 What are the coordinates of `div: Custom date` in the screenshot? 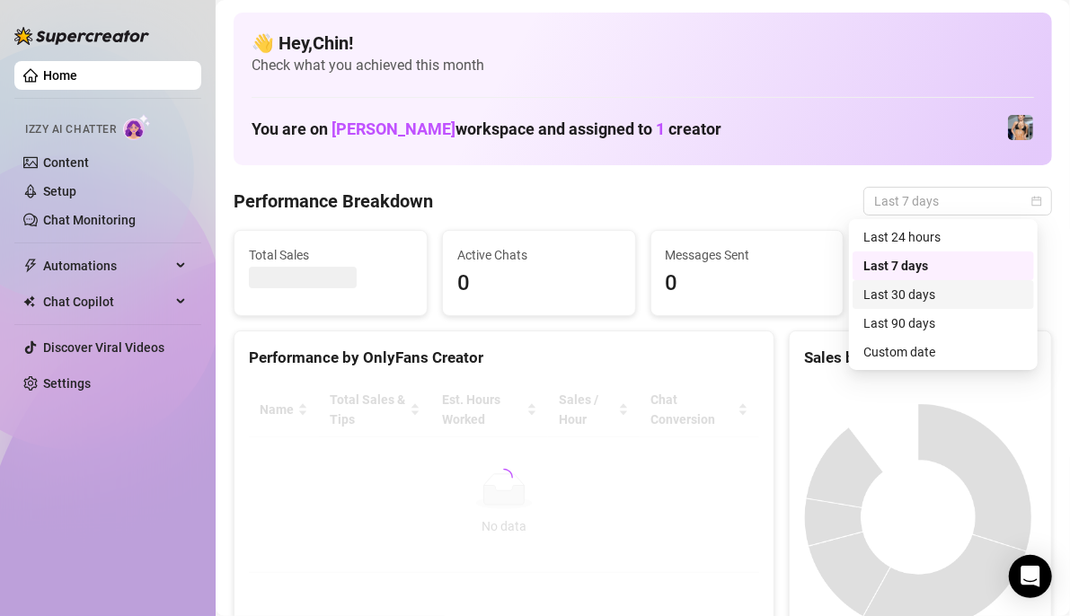 It's located at (944, 352).